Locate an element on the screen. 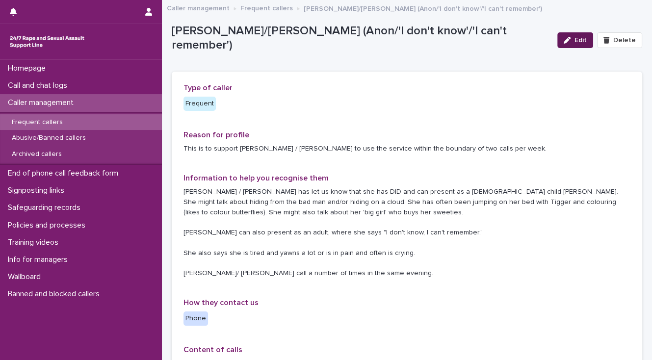 The height and width of the screenshot is (360, 652). span: Delete is located at coordinates (625, 40).